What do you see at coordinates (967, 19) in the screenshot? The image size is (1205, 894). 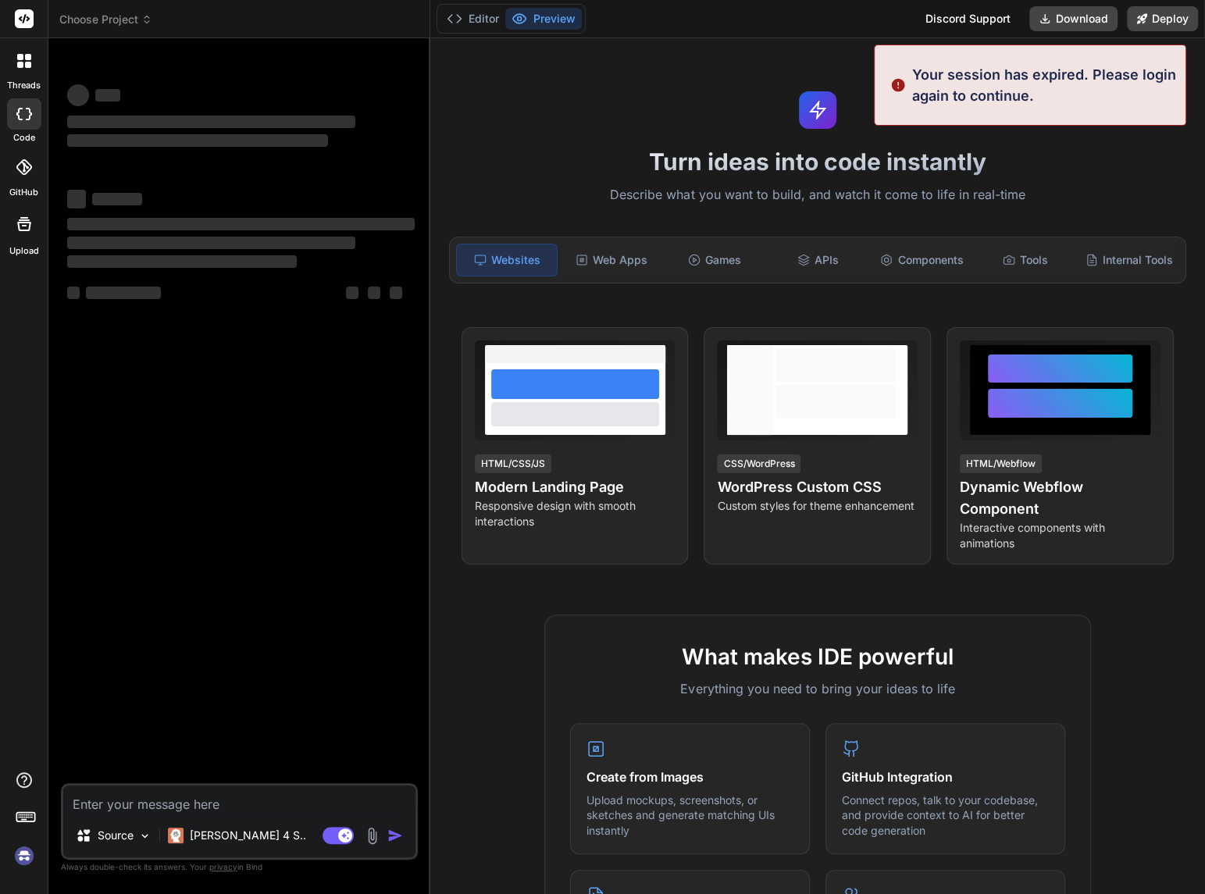 I see `div: Discord Support` at bounding box center [967, 19].